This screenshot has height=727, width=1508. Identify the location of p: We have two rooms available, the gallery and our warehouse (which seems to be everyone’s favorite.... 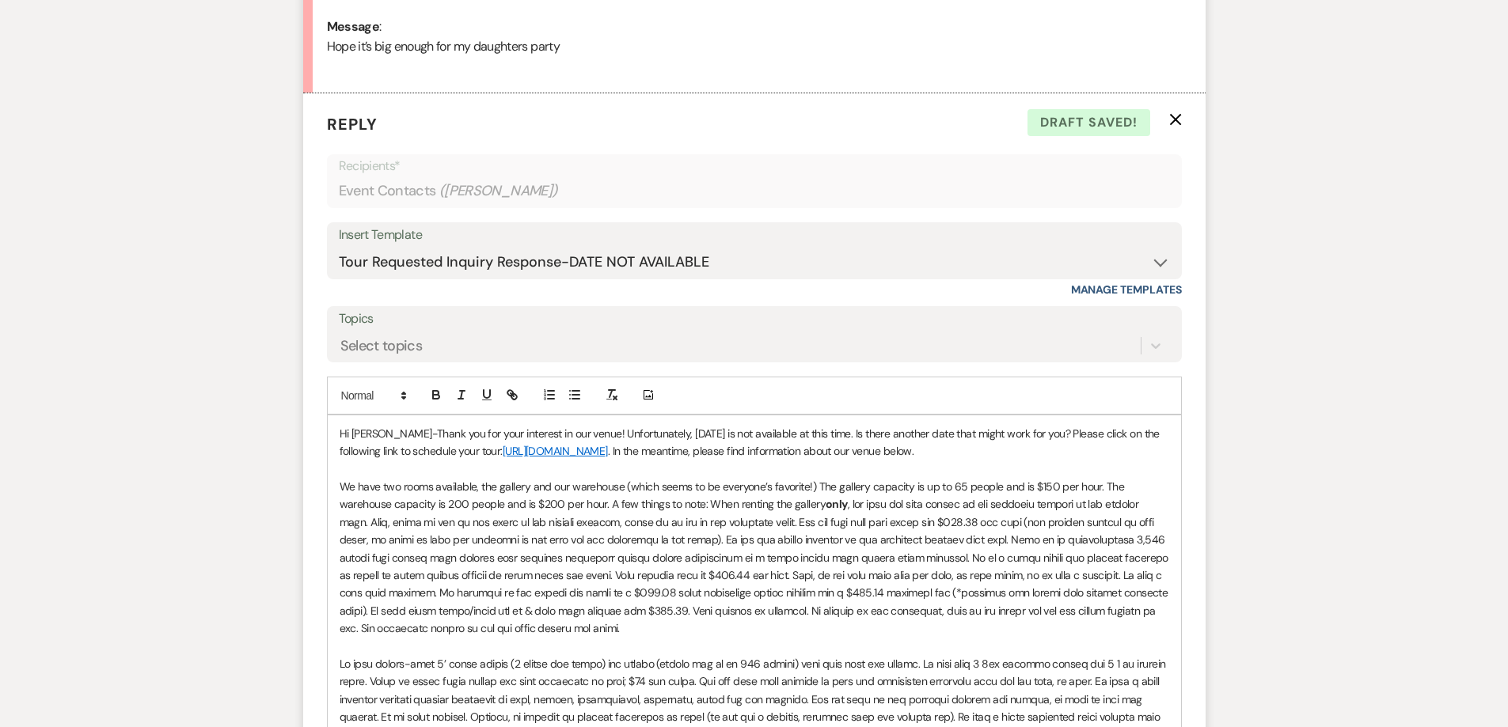
(754, 558).